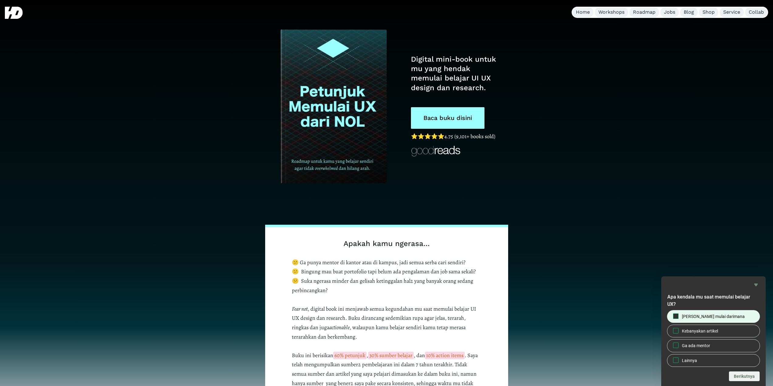 The height and width of the screenshot is (386, 773). Describe the element at coordinates (611, 12) in the screenshot. I see `a: Workshops` at that location.